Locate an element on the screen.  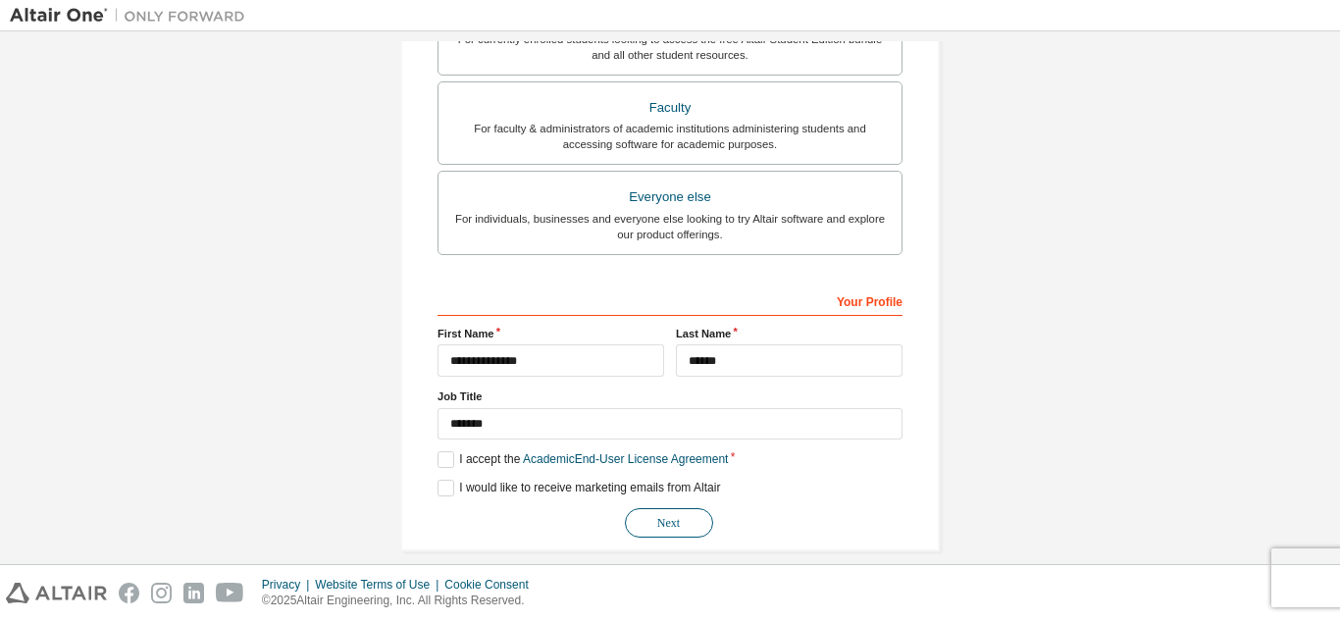
div: Privacy is located at coordinates (288, 585).